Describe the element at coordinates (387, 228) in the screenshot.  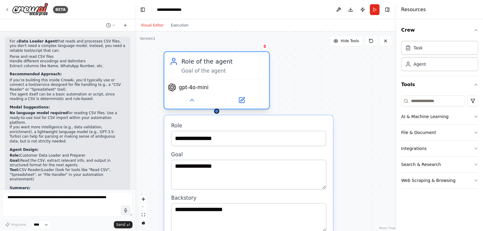
I see `a: React Flow attribution` at that location.